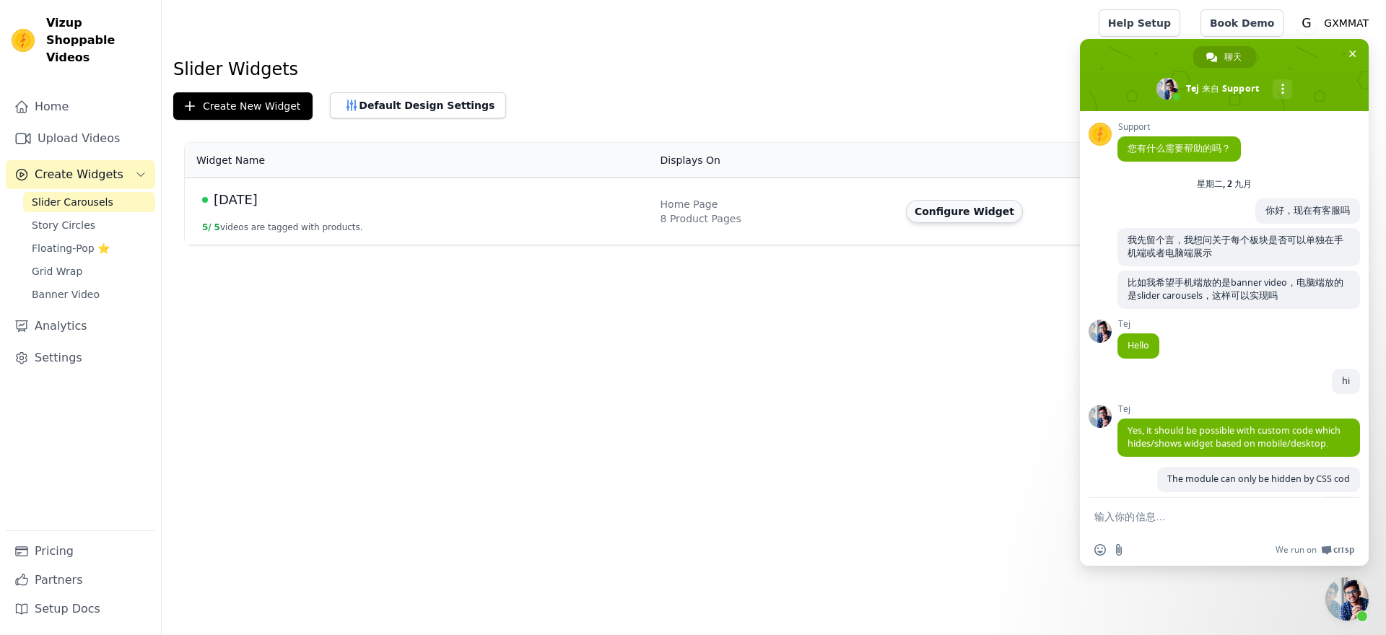 The height and width of the screenshot is (635, 1386). What do you see at coordinates (80, 175) in the screenshot?
I see `button: Create Widgets` at bounding box center [80, 175].